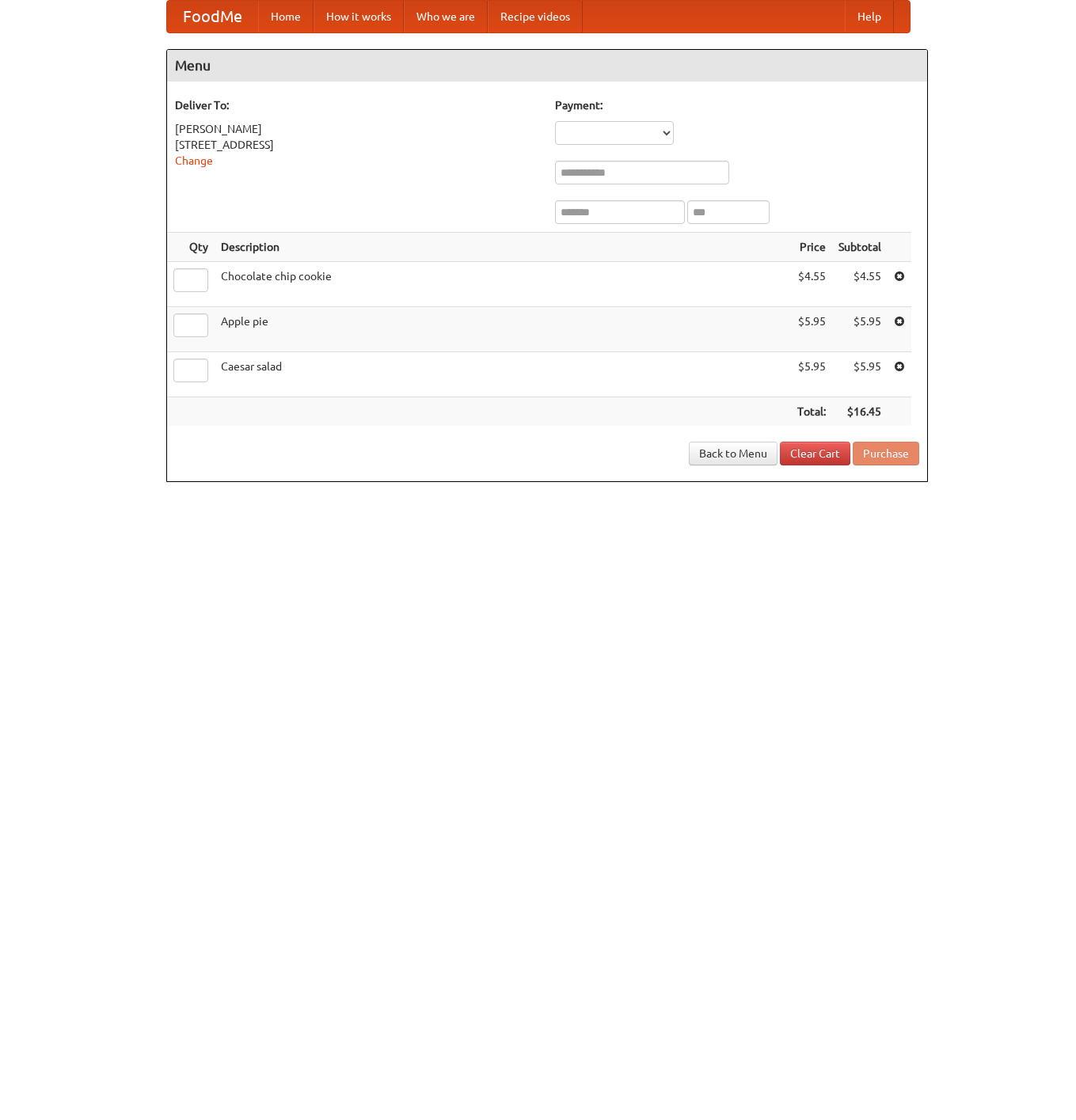 Image resolution: width=1076 pixels, height=1120 pixels. What do you see at coordinates (811, 247) in the screenshot?
I see `th: Price` at bounding box center [811, 247].